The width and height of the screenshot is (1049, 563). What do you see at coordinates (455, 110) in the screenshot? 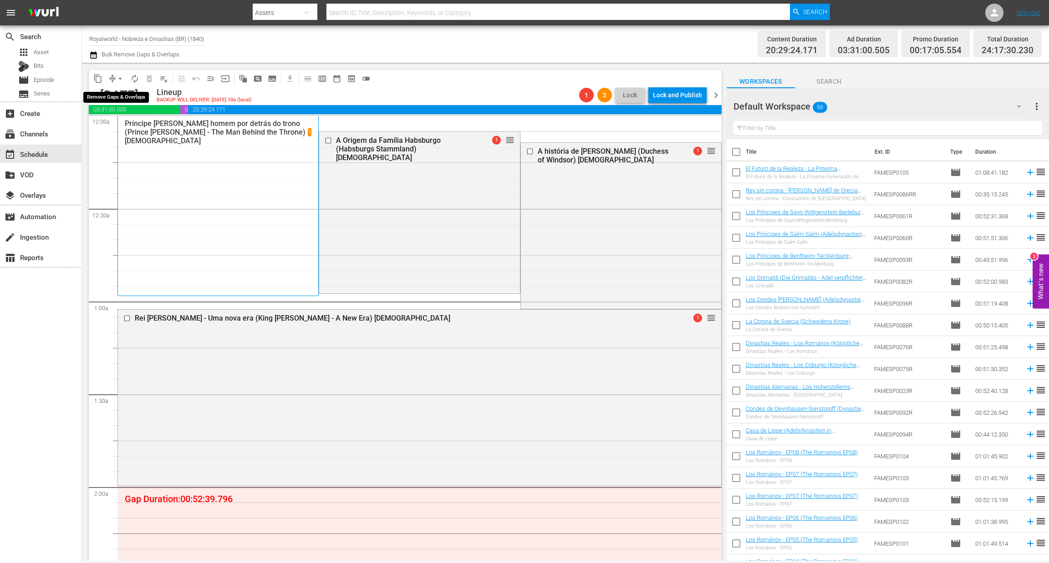
I see `span: 20:29:24.171` at bounding box center [455, 110].